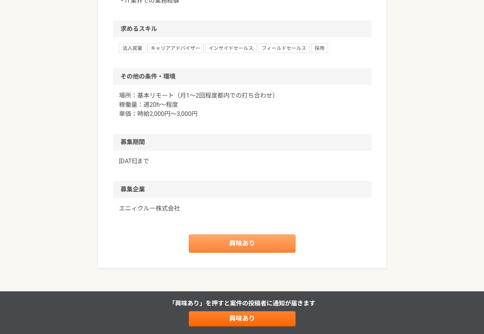  What do you see at coordinates (231, 48) in the screenshot?
I see `span: インサイドセールス` at bounding box center [231, 48].